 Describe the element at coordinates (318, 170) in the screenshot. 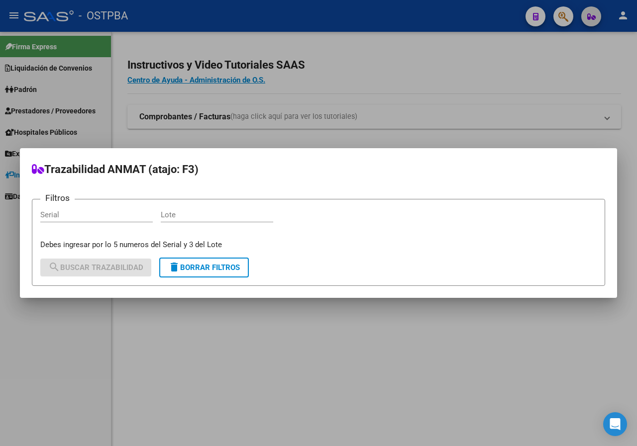

I see `h2: Trazabilidad ANMAT (atajo: F3)` at that location.